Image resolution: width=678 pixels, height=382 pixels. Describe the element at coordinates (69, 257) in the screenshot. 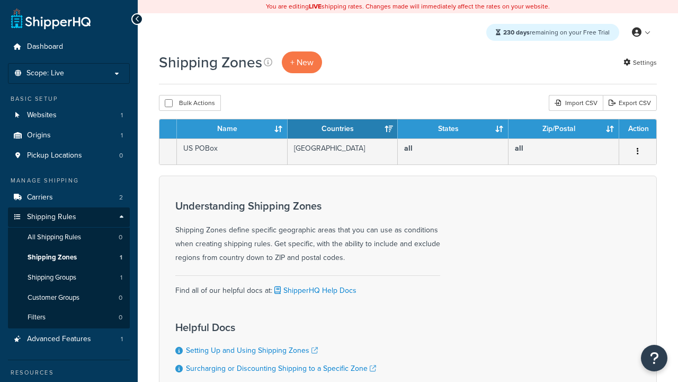

I see `li: Shipping Zones` at that location.